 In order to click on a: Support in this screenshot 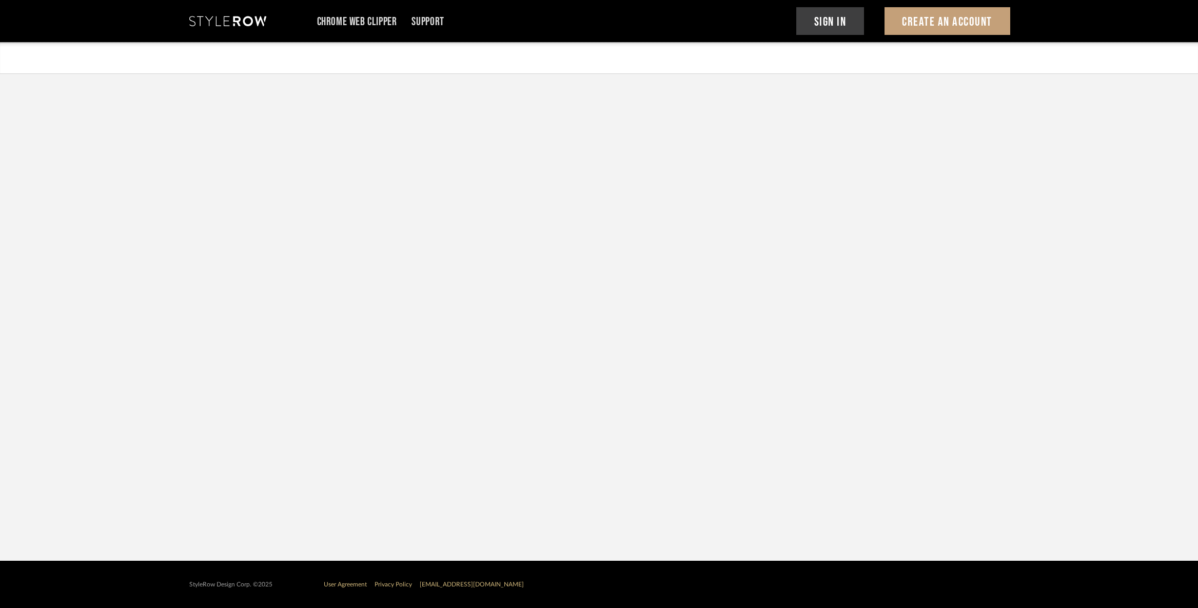, I will do `click(427, 22)`.